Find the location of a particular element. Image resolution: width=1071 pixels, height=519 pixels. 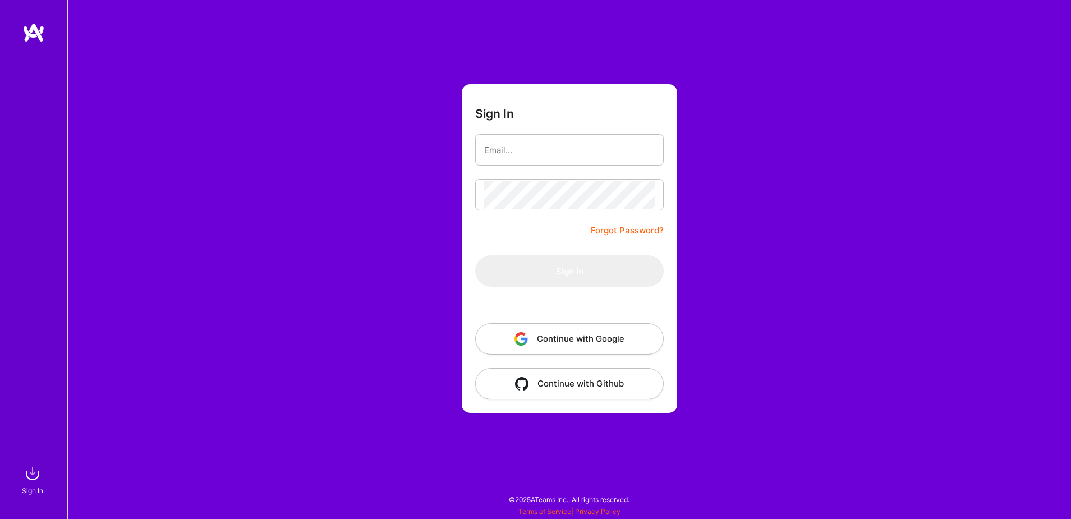

h3: Sign In is located at coordinates (494, 113).